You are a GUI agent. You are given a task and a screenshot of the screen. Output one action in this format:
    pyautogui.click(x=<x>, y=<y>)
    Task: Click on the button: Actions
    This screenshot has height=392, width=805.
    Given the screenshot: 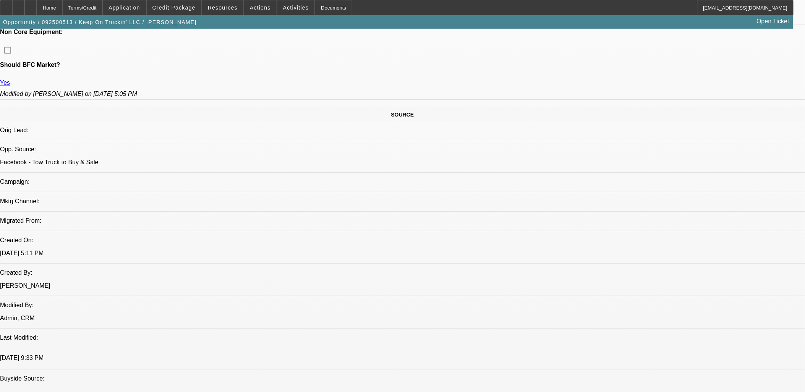 What is the action you would take?
    pyautogui.click(x=260, y=8)
    